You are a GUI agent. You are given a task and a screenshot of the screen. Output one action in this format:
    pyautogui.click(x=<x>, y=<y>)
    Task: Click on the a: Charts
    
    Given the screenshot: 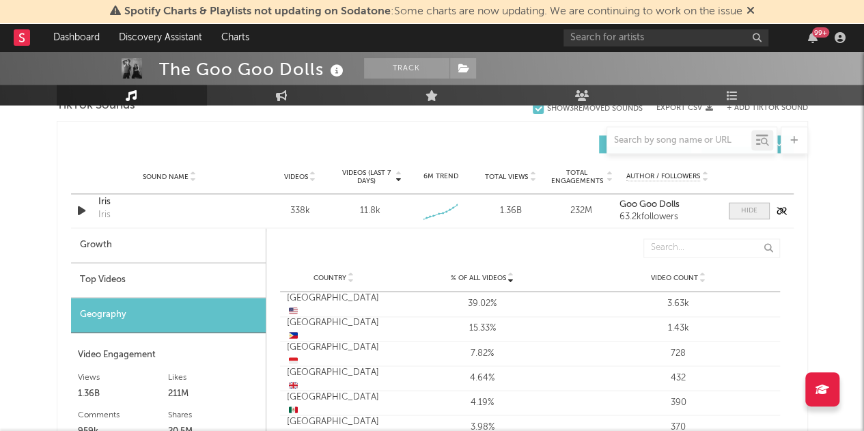 What is the action you would take?
    pyautogui.click(x=235, y=38)
    